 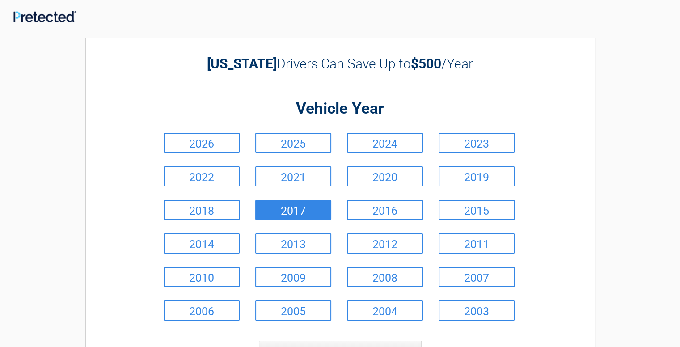 What do you see at coordinates (45, 17) in the screenshot?
I see `img: Main Logo` at bounding box center [45, 17].